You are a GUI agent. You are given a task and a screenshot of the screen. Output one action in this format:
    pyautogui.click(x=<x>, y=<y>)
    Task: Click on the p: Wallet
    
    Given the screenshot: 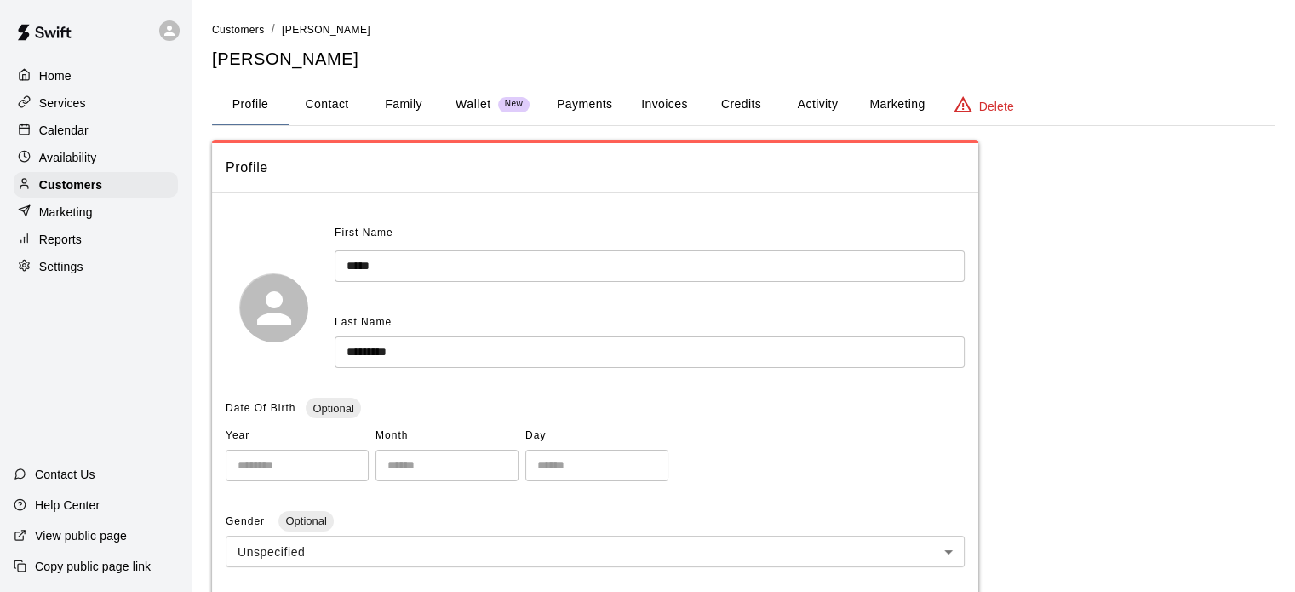 What is the action you would take?
    pyautogui.click(x=473, y=104)
    